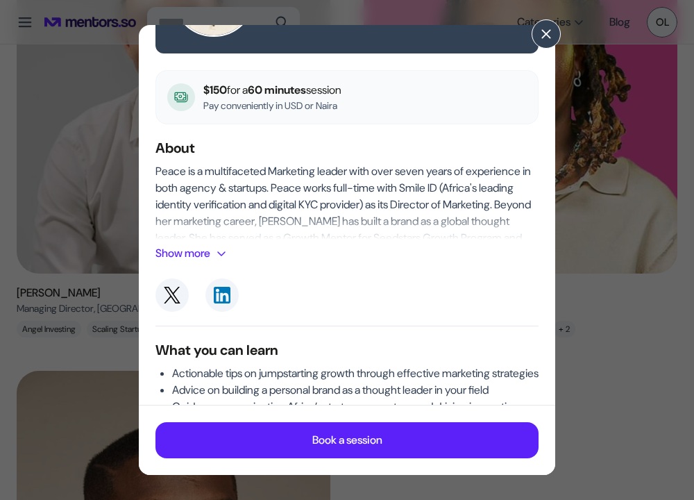 The height and width of the screenshot is (500, 694). What do you see at coordinates (194, 253) in the screenshot?
I see `button: Show more` at bounding box center [194, 253].